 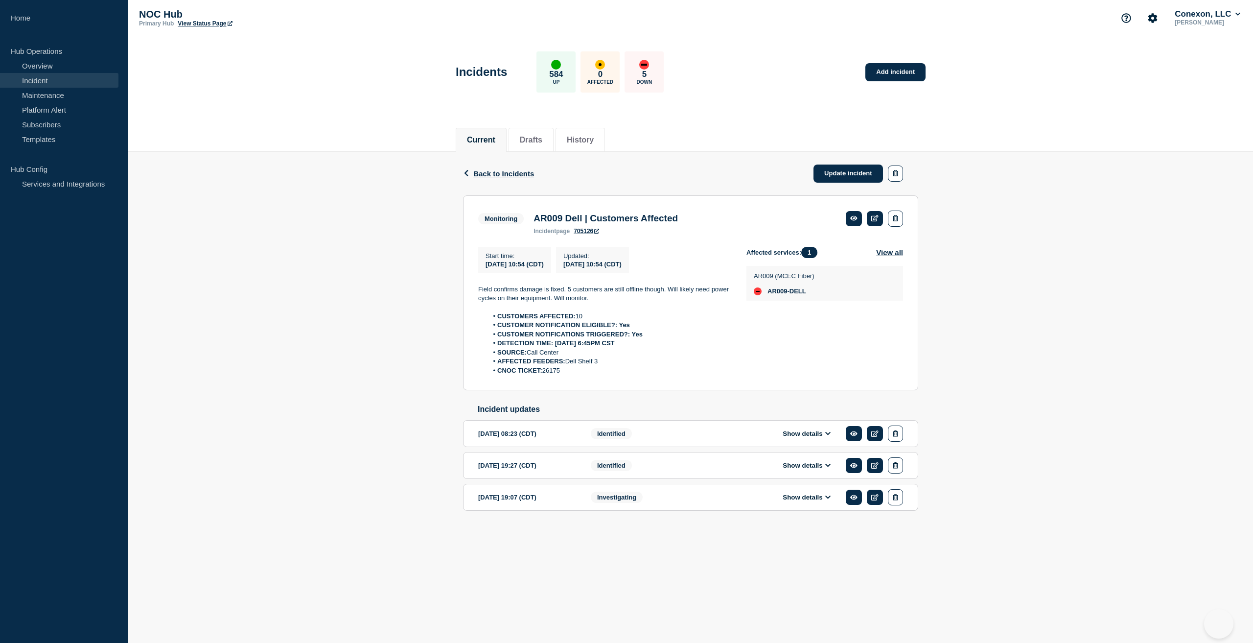 I want to click on a: Update incident, so click(x=848, y=173).